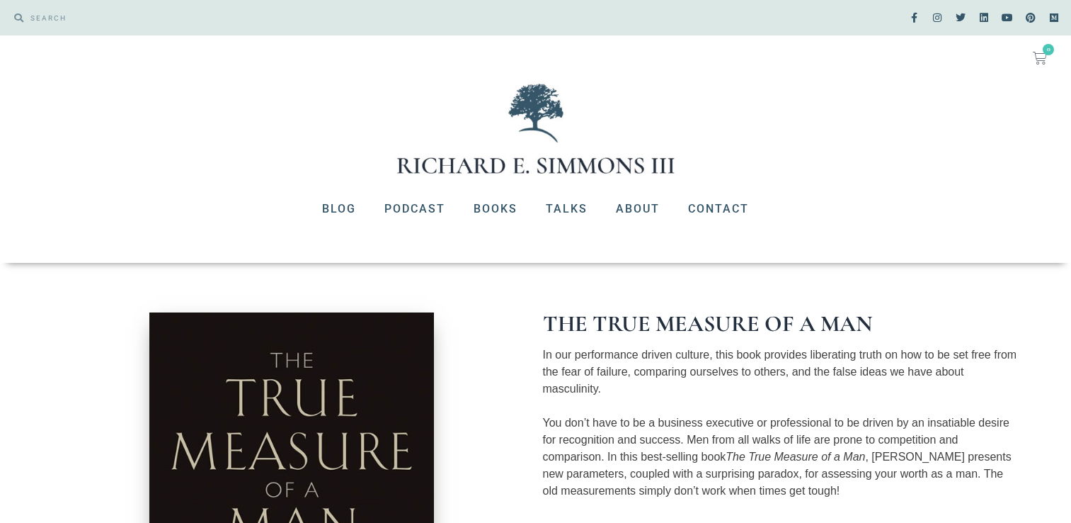  What do you see at coordinates (1040, 58) in the screenshot?
I see `a: 0` at bounding box center [1040, 58].